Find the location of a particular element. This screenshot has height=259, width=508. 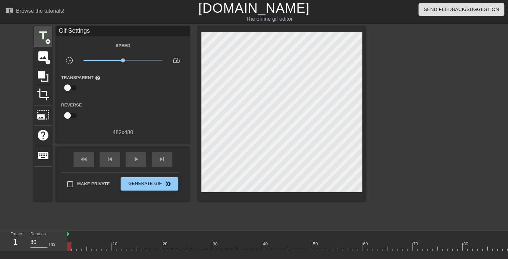

button: Send Feedback/Suggestion is located at coordinates (461, 9).